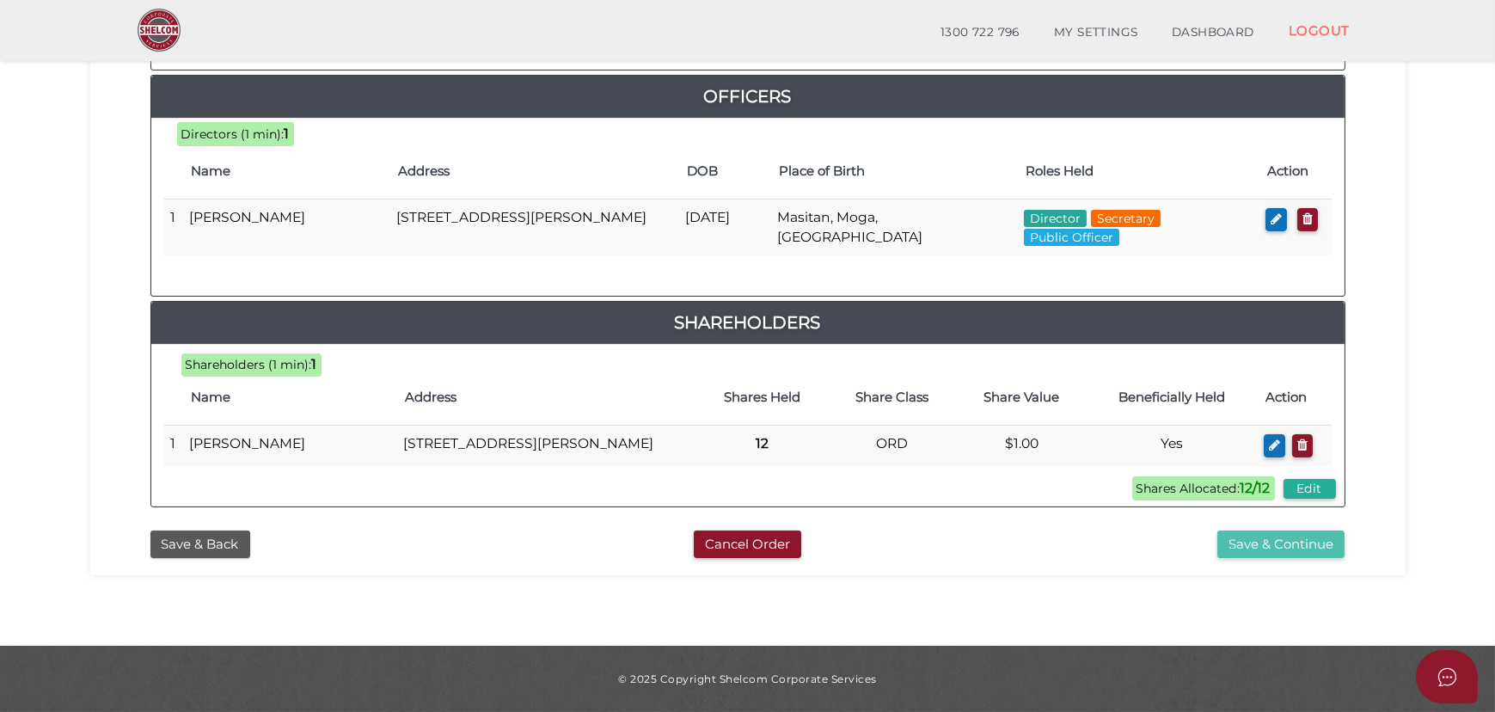  I want to click on b: 12/12, so click(1255, 487).